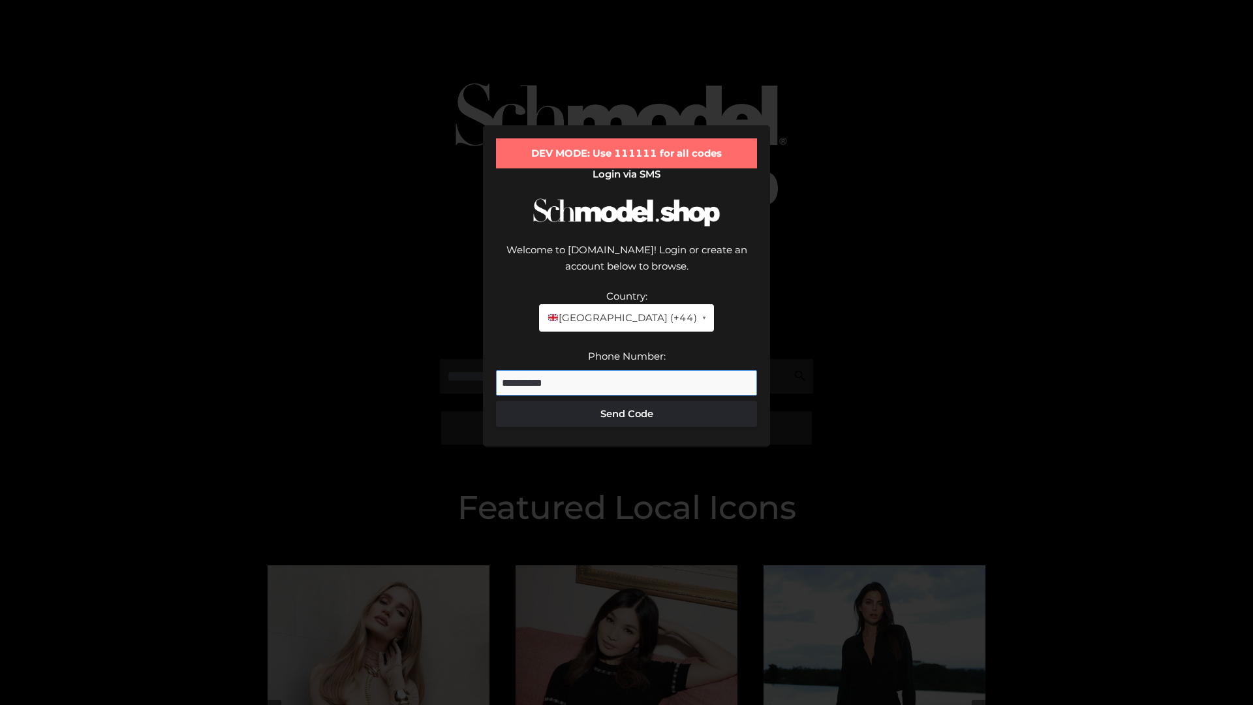  What do you see at coordinates (627, 153) in the screenshot?
I see `div: DEV MODE: Use 111111 for all codes` at bounding box center [627, 153].